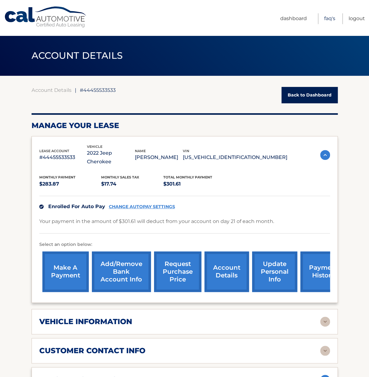 The width and height of the screenshot is (369, 377). I want to click on p: $17.74, so click(132, 184).